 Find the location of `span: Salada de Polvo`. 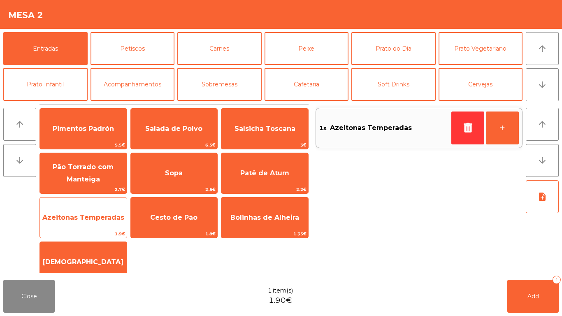

span: Salada de Polvo is located at coordinates (174, 128).